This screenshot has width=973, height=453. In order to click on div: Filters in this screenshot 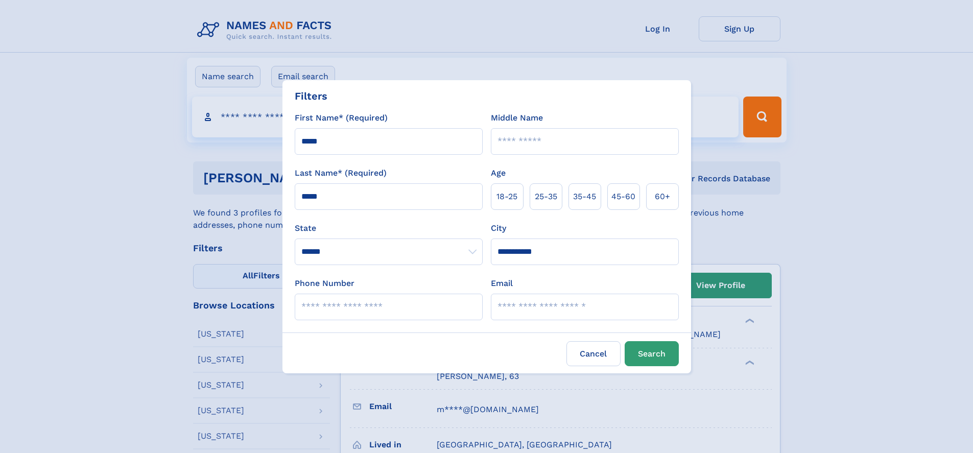, I will do `click(311, 96)`.